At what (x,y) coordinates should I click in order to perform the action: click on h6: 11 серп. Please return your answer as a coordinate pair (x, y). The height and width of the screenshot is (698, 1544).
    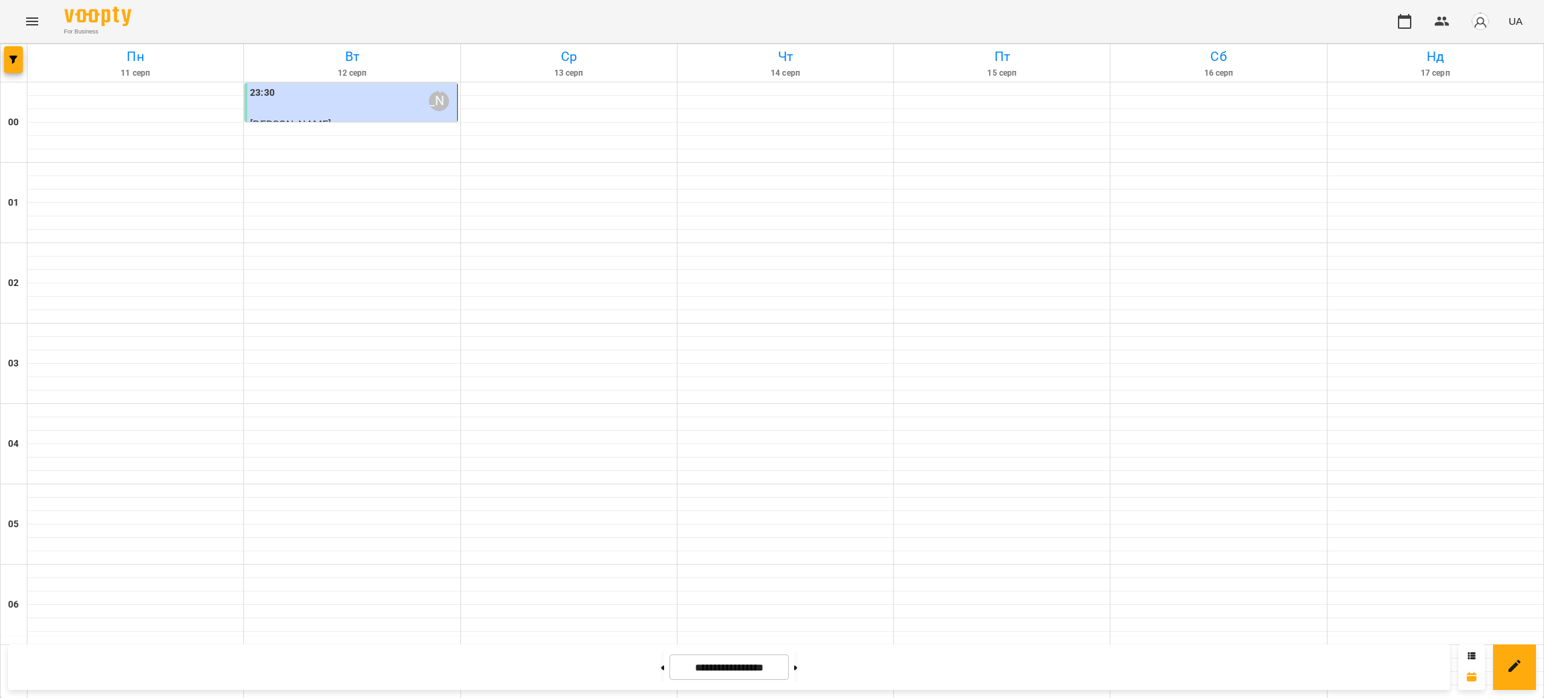
    Looking at the image, I should click on (135, 73).